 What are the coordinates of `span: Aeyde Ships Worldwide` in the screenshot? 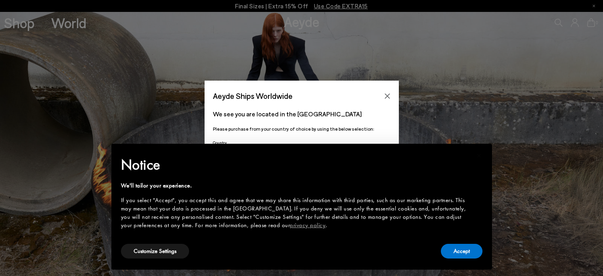 It's located at (253, 96).